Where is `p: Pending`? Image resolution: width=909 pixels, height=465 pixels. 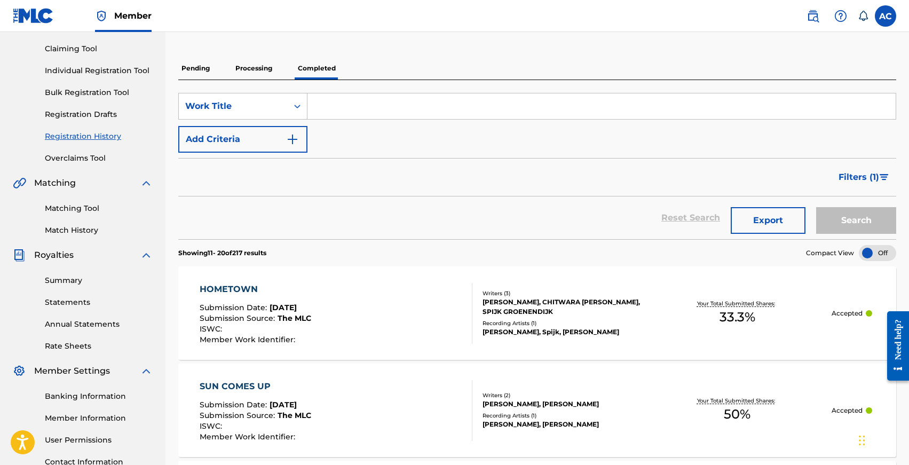 p: Pending is located at coordinates (195, 68).